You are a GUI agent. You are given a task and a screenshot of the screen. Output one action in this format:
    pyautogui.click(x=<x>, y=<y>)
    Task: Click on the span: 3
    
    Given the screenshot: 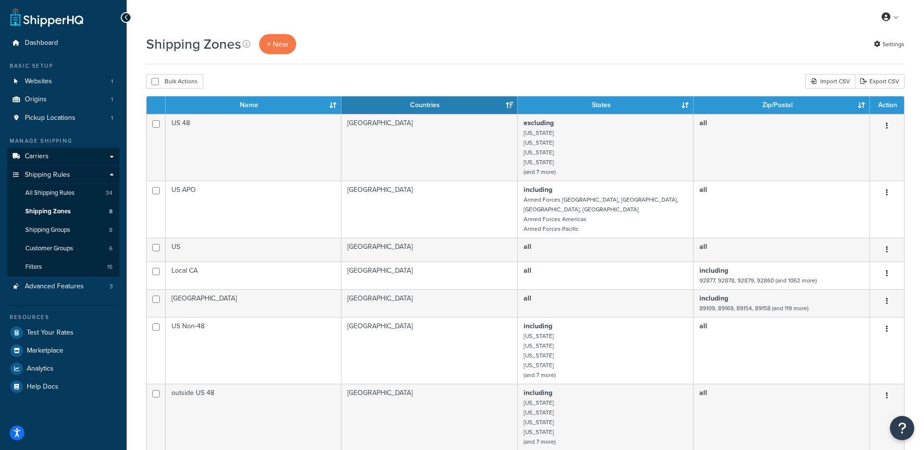 What is the action you would take?
    pyautogui.click(x=111, y=286)
    